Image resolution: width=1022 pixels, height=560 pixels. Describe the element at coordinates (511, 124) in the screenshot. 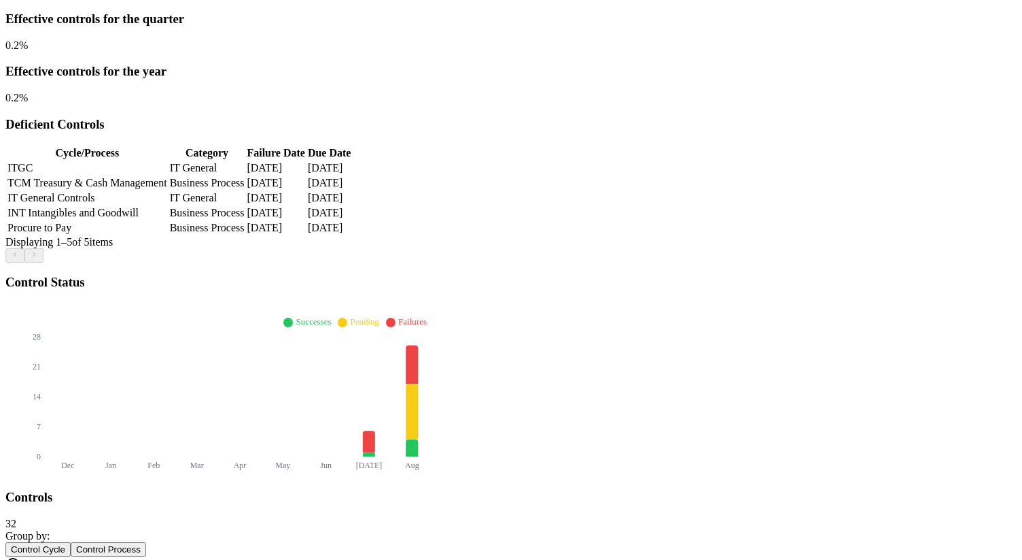

I see `h3: Deficient Controls` at that location.